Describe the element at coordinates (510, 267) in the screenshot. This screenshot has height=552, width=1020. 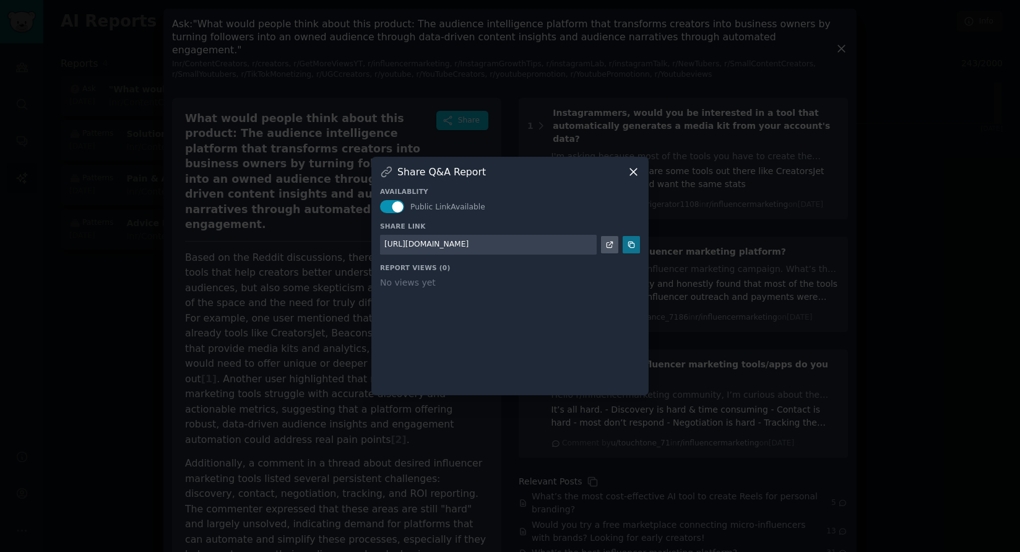
I see `h3: Report Views ( 0 )` at that location.